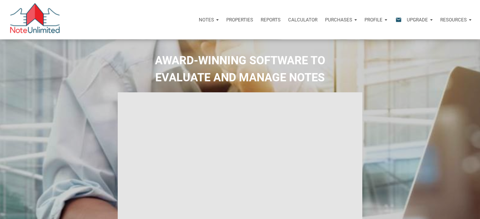  Describe the element at coordinates (455, 20) in the screenshot. I see `button: Resources` at that location.